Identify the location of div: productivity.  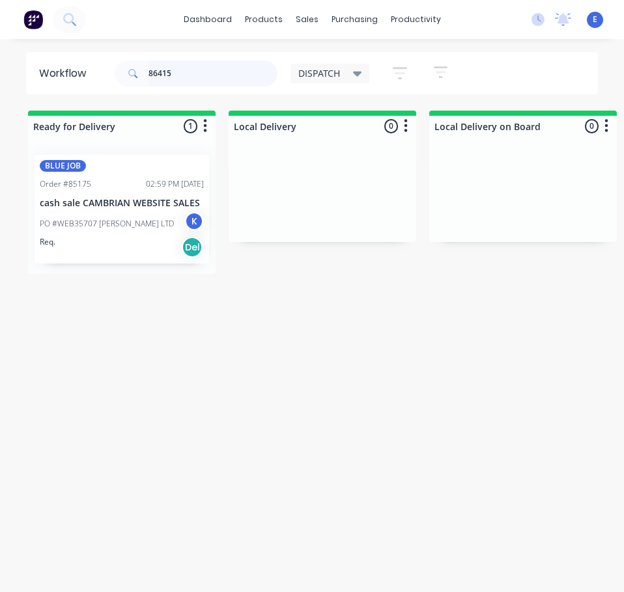
(415, 20).